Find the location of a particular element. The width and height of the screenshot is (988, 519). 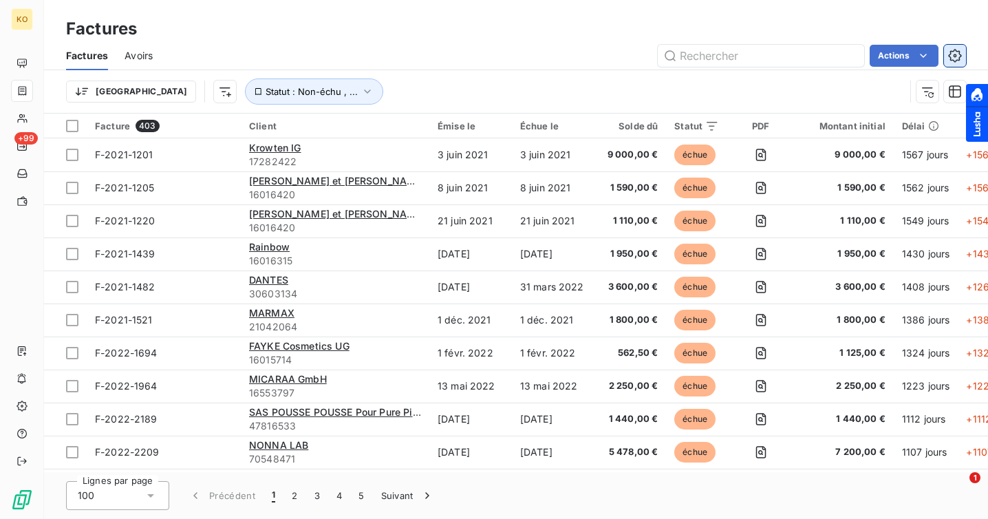

span: Avoirs is located at coordinates (138, 56).